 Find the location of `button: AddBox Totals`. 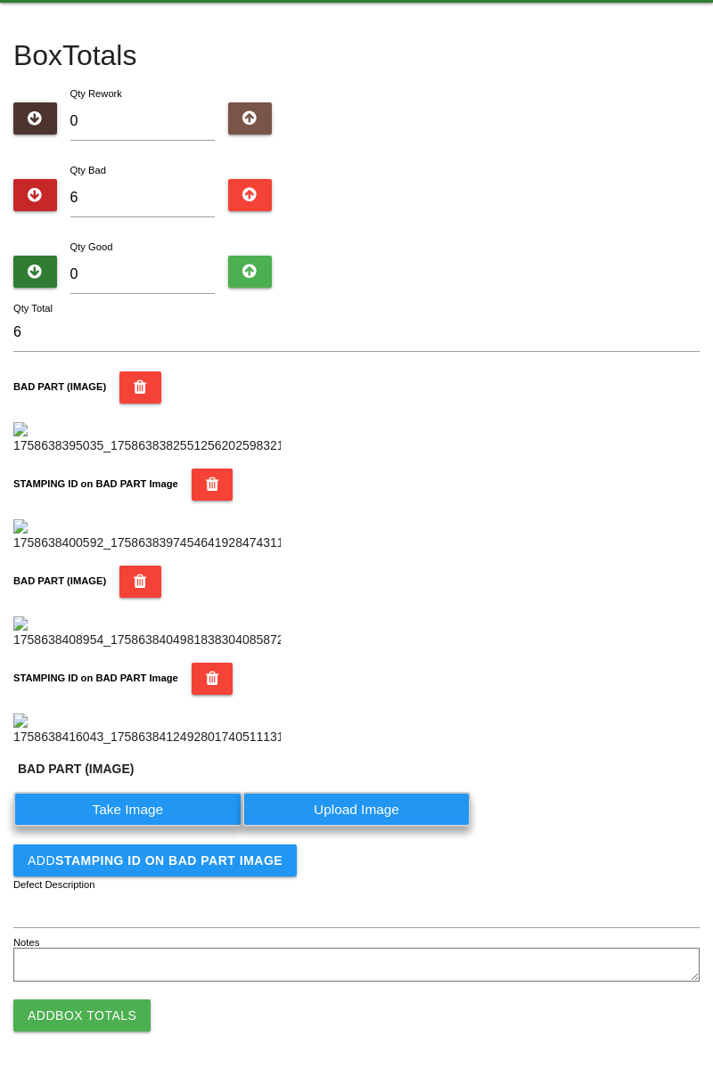

button: AddBox Totals is located at coordinates (82, 1016).